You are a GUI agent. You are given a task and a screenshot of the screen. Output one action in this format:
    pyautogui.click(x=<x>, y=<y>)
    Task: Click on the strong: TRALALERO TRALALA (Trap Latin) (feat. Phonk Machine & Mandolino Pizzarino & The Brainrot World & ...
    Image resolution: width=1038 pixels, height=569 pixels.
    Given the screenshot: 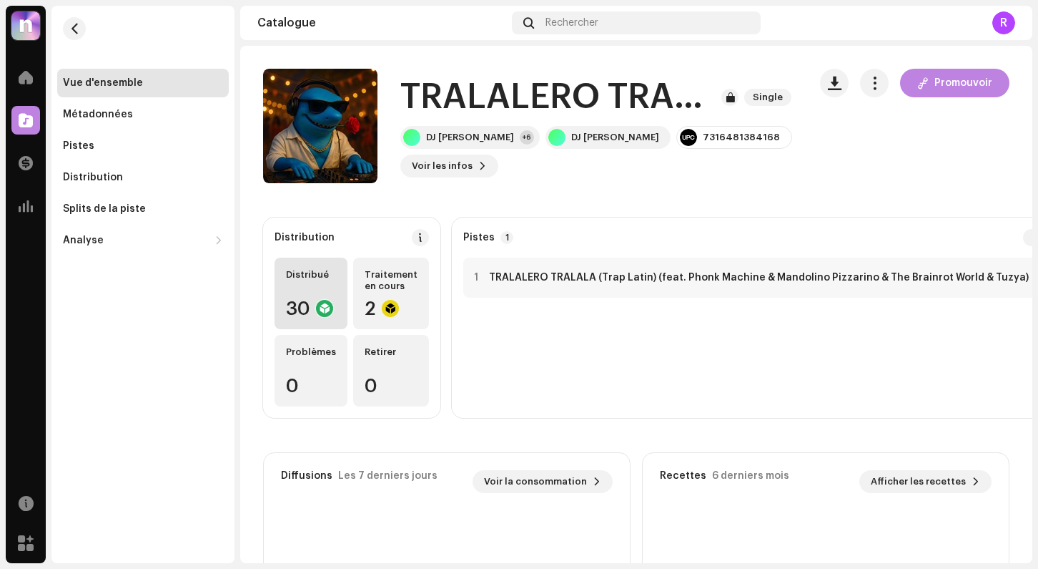 What is the action you would take?
    pyautogui.click(x=759, y=277)
    